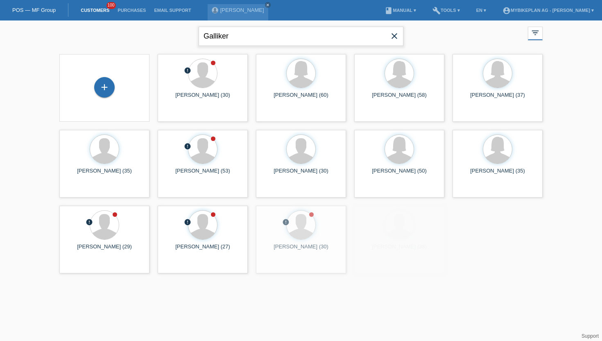  Describe the element at coordinates (400, 10) in the screenshot. I see `a: bookManual ▾` at that location.